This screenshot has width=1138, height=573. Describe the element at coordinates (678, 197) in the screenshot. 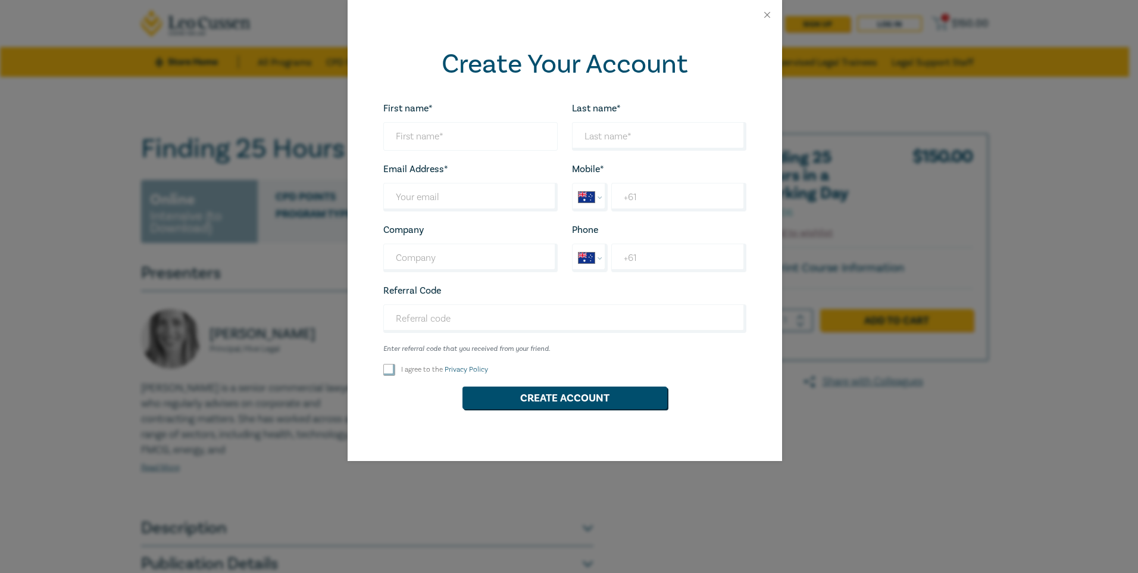

I see `input: Enter Mobile number` at that location.